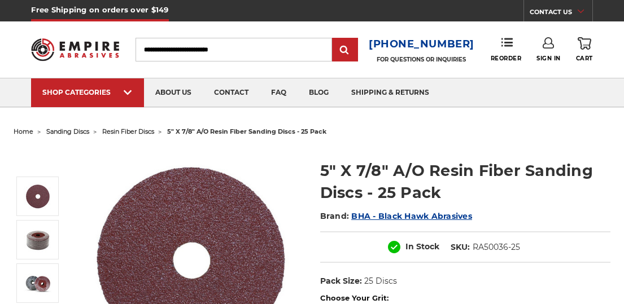  I want to click on input: Submit, so click(345, 50).